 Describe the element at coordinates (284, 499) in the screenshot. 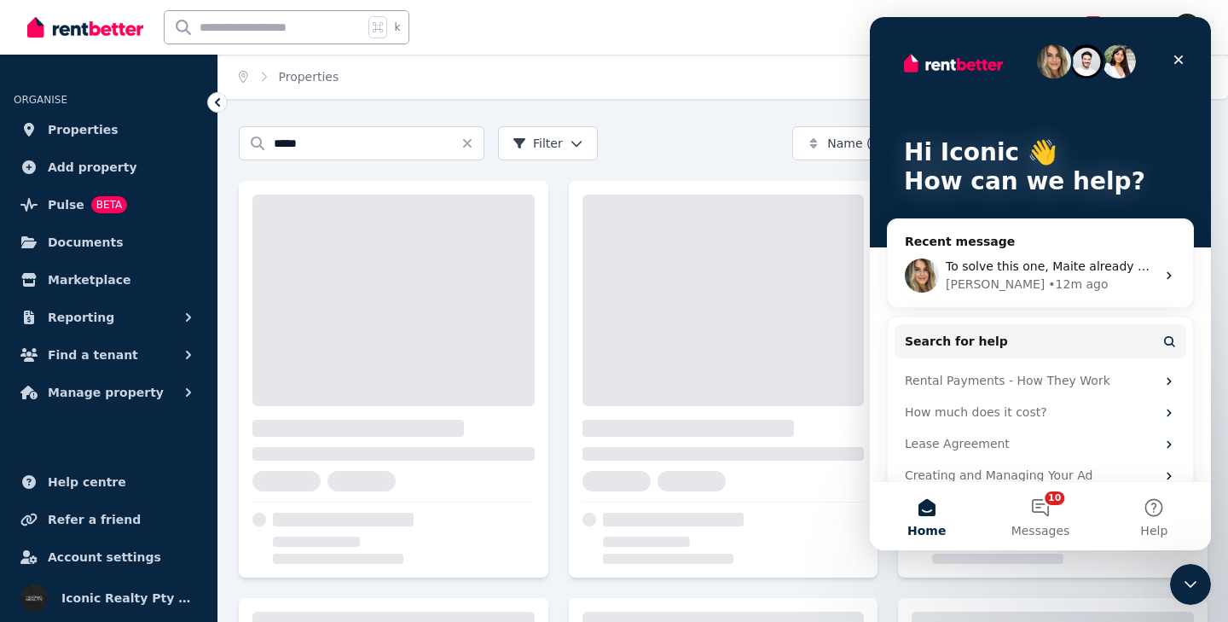

I see `button: Help` at that location.